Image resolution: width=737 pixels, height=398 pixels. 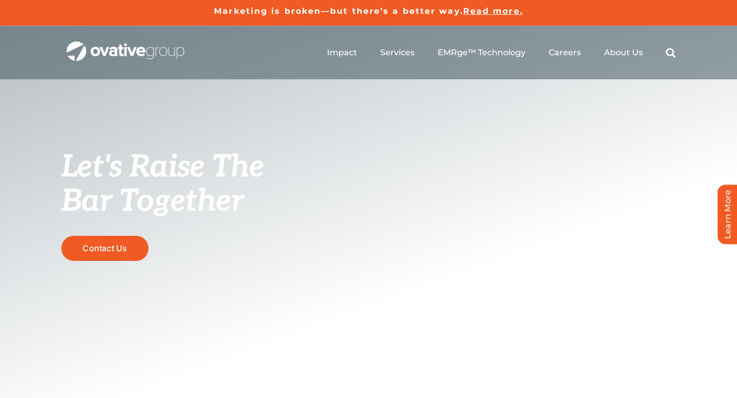 What do you see at coordinates (397, 53) in the screenshot?
I see `a: Services` at bounding box center [397, 53].